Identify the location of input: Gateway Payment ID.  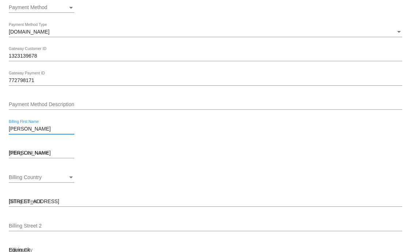
(205, 81).